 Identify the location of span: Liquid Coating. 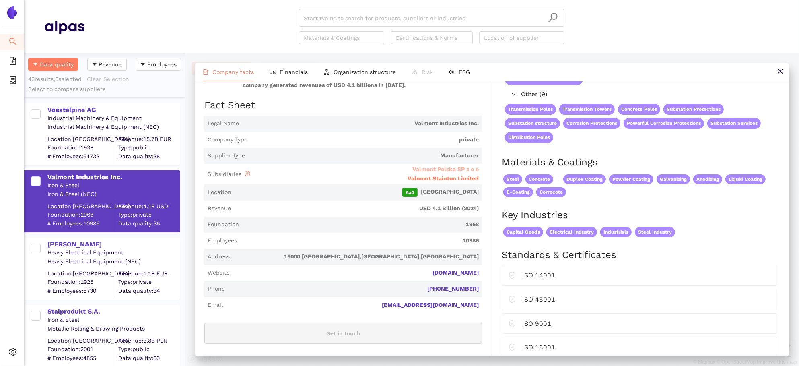
(745, 179).